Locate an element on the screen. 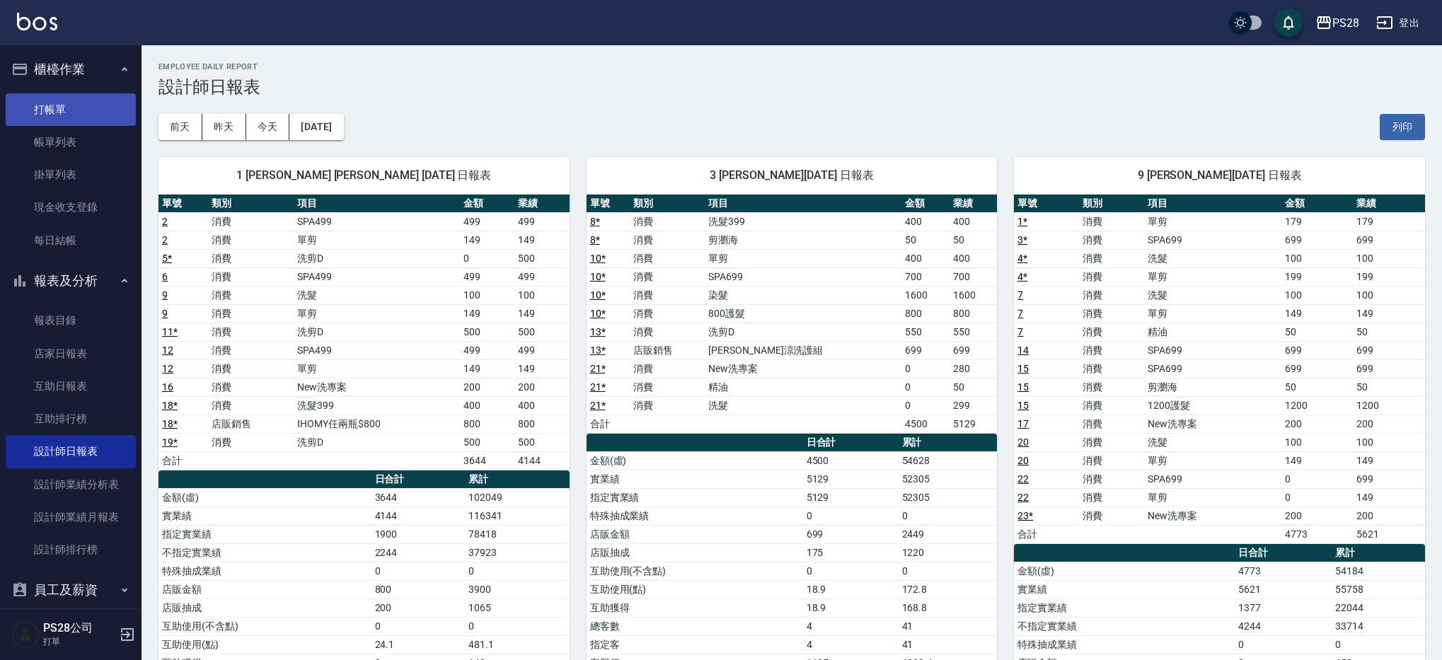  td: 精油 is located at coordinates (803, 387).